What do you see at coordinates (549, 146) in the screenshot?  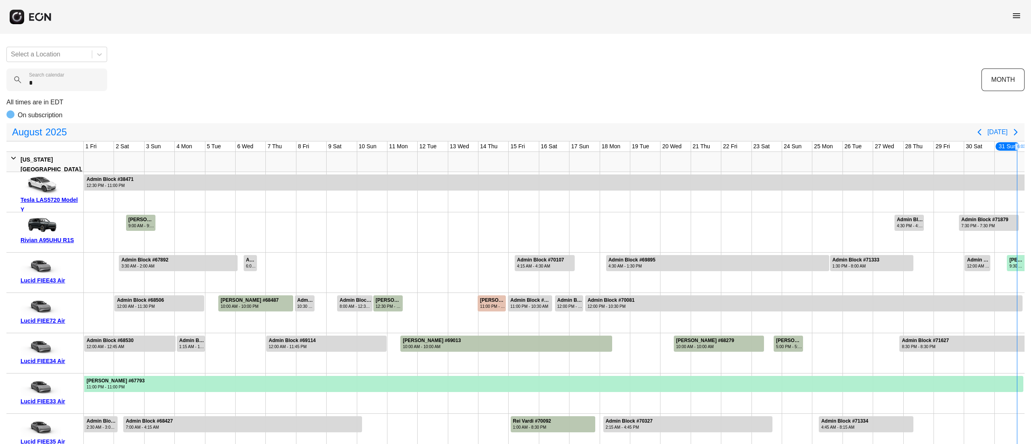 I see `div: 16 Sat` at bounding box center [549, 146].